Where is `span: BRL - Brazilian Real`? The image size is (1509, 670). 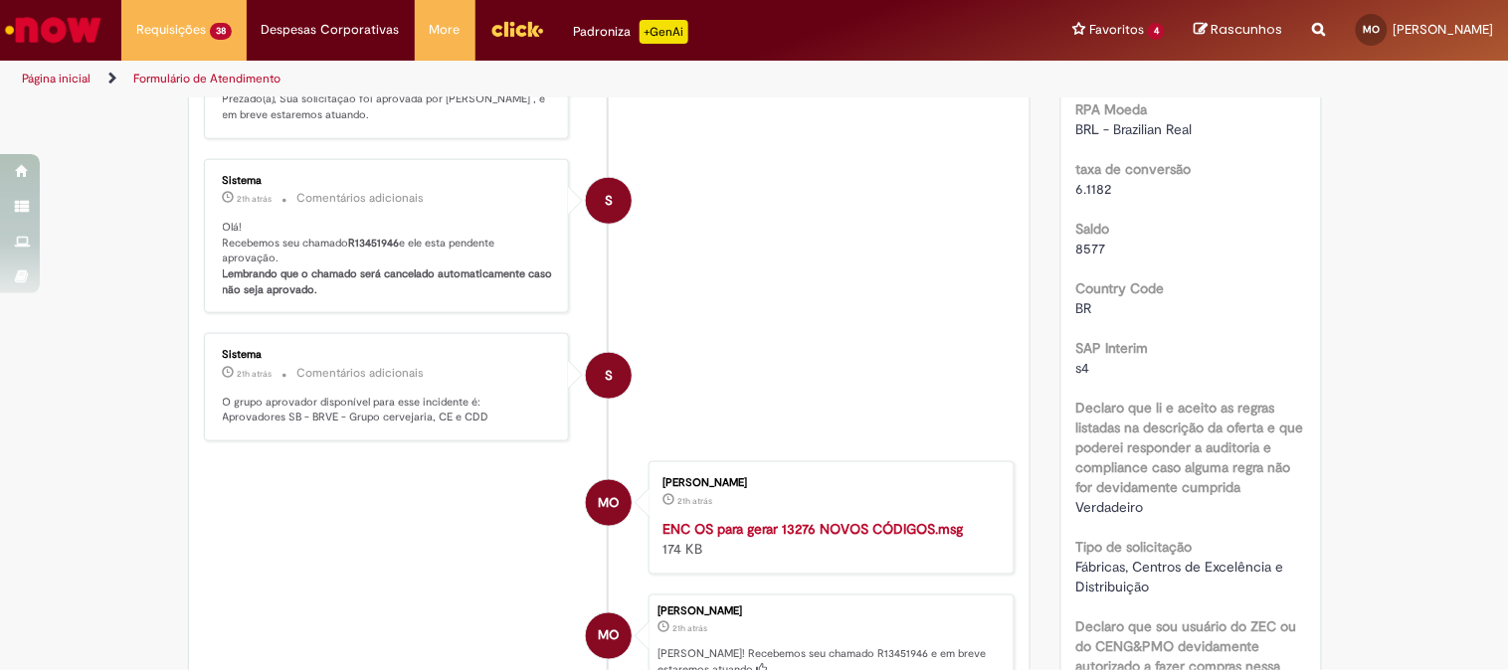
span: BRL - Brazilian Real is located at coordinates (1134, 129).